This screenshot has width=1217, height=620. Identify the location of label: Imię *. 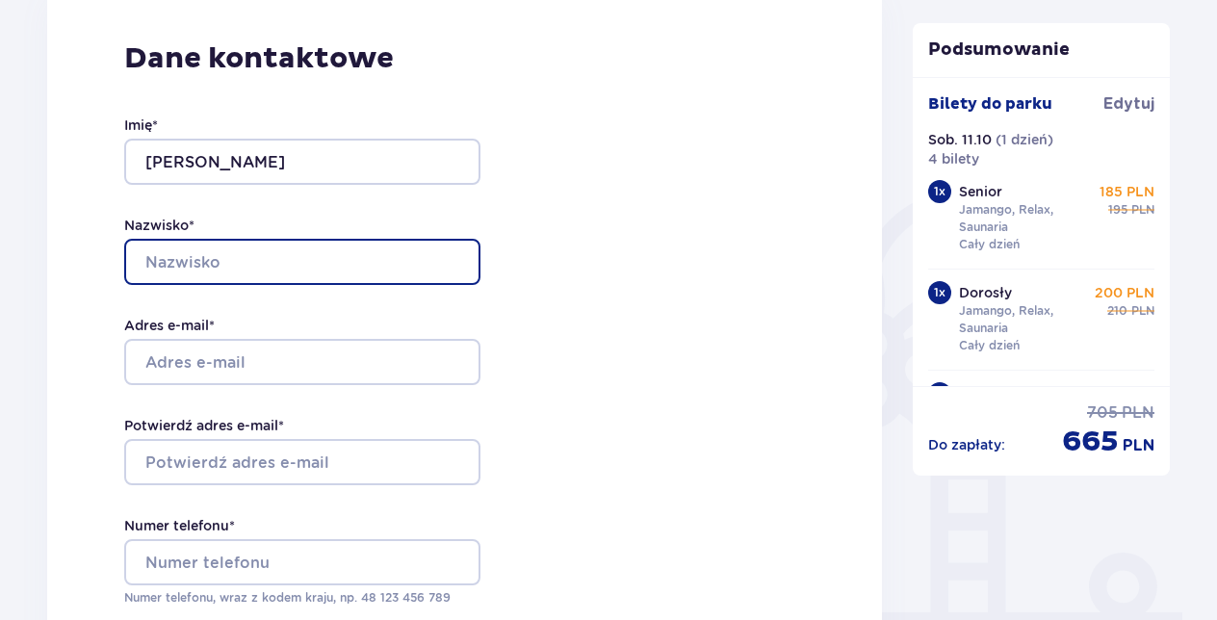
(141, 125).